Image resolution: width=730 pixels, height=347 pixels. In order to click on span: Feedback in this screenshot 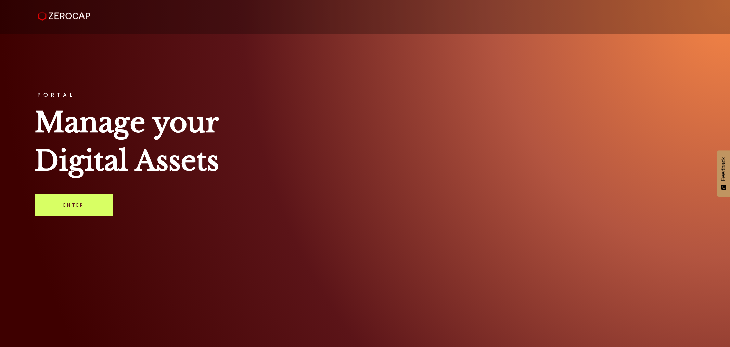, I will do `click(724, 169)`.